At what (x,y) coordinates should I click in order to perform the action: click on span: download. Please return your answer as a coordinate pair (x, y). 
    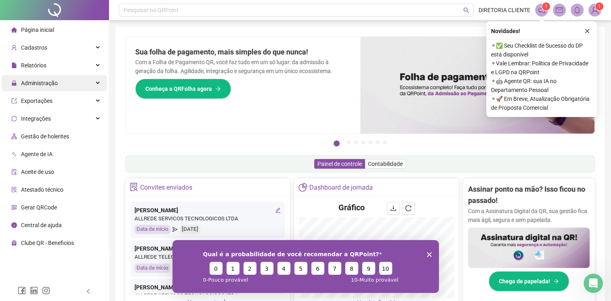
    Looking at the image, I should click on (393, 208).